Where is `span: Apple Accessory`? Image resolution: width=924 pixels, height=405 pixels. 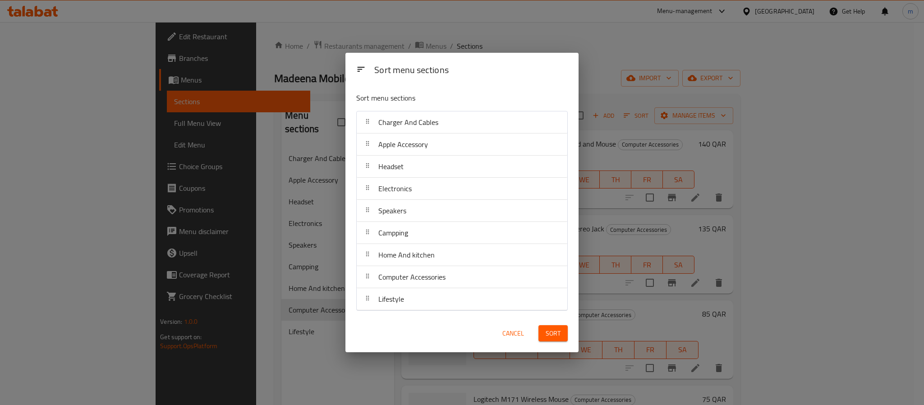 span: Apple Accessory is located at coordinates (403, 144).